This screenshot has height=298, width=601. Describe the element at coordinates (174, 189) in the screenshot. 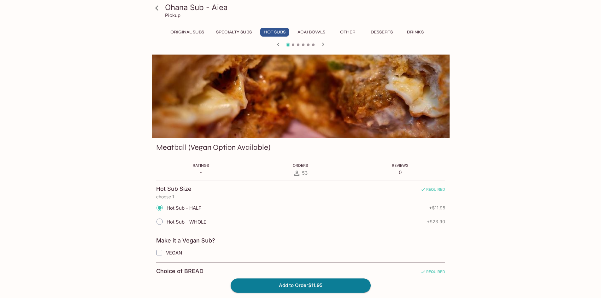

I see `h4: Hot Sub Size` at that location.